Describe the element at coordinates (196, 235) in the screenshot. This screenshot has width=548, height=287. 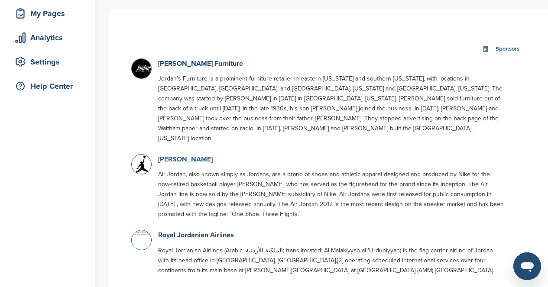
I see `a: Royal Jordanian Airlines` at that location.